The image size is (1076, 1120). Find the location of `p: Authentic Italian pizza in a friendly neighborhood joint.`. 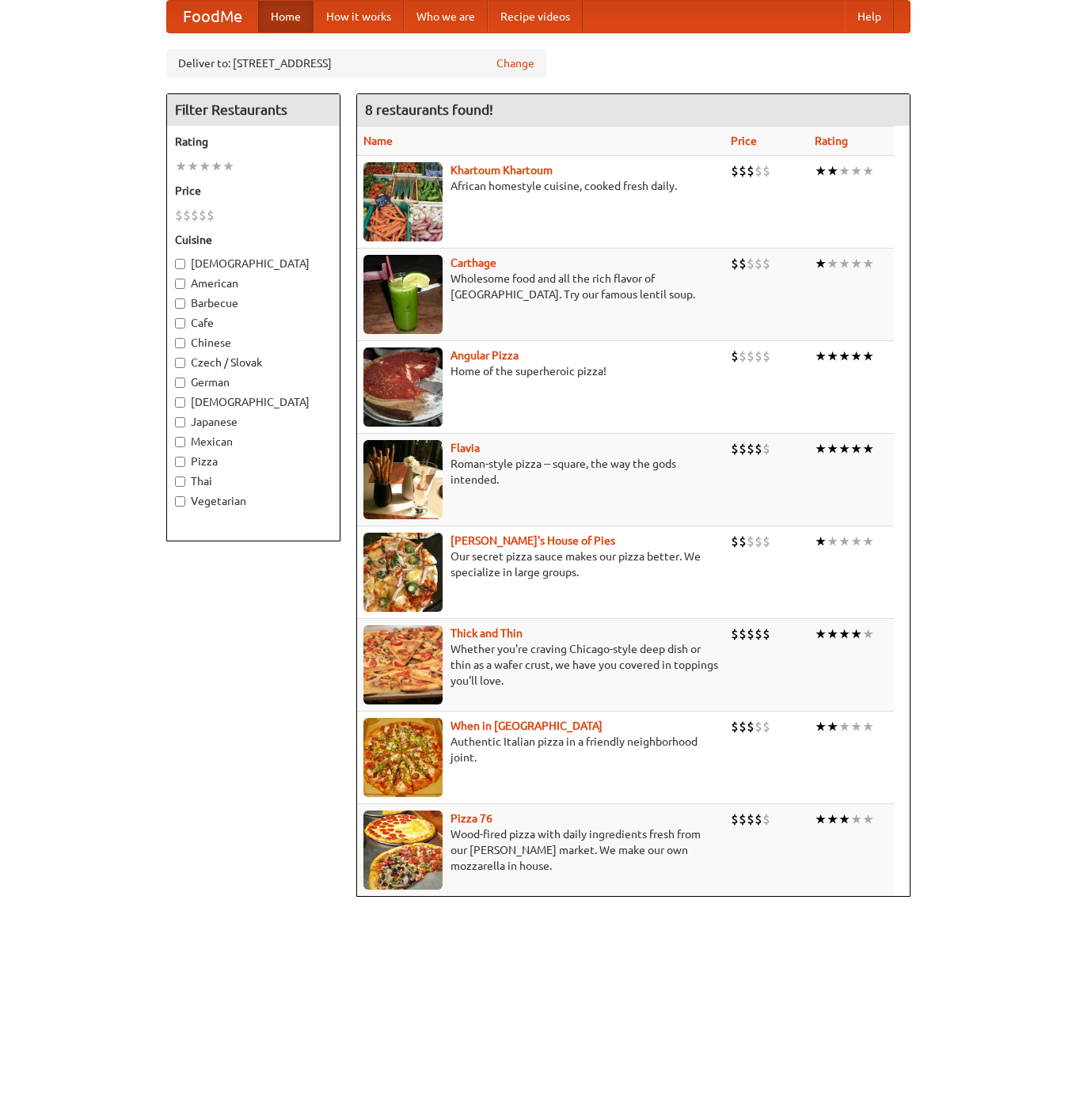

p: Authentic Italian pizza in a friendly neighborhood joint. is located at coordinates (541, 749).